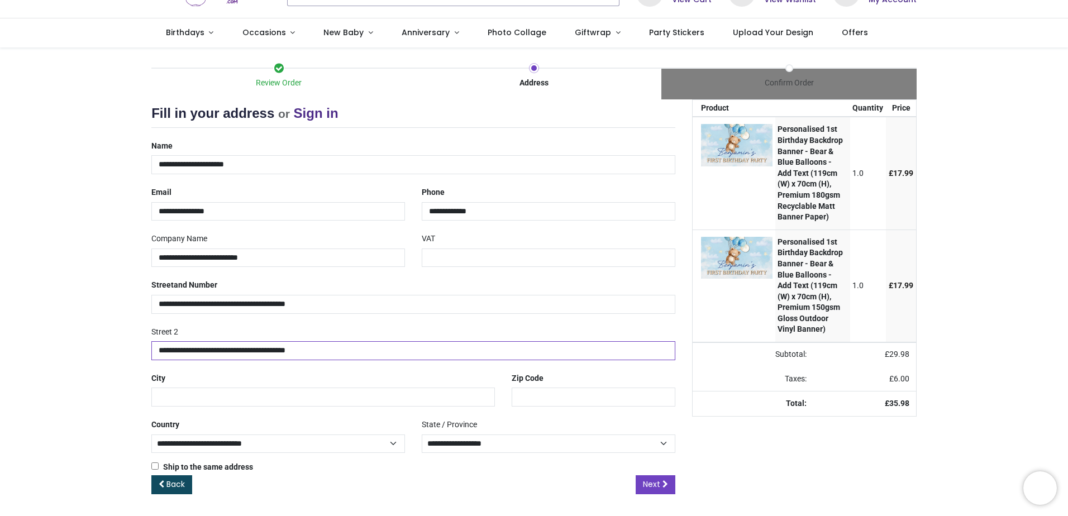 This screenshot has width=1068, height=516. I want to click on th: Quantity, so click(868, 108).